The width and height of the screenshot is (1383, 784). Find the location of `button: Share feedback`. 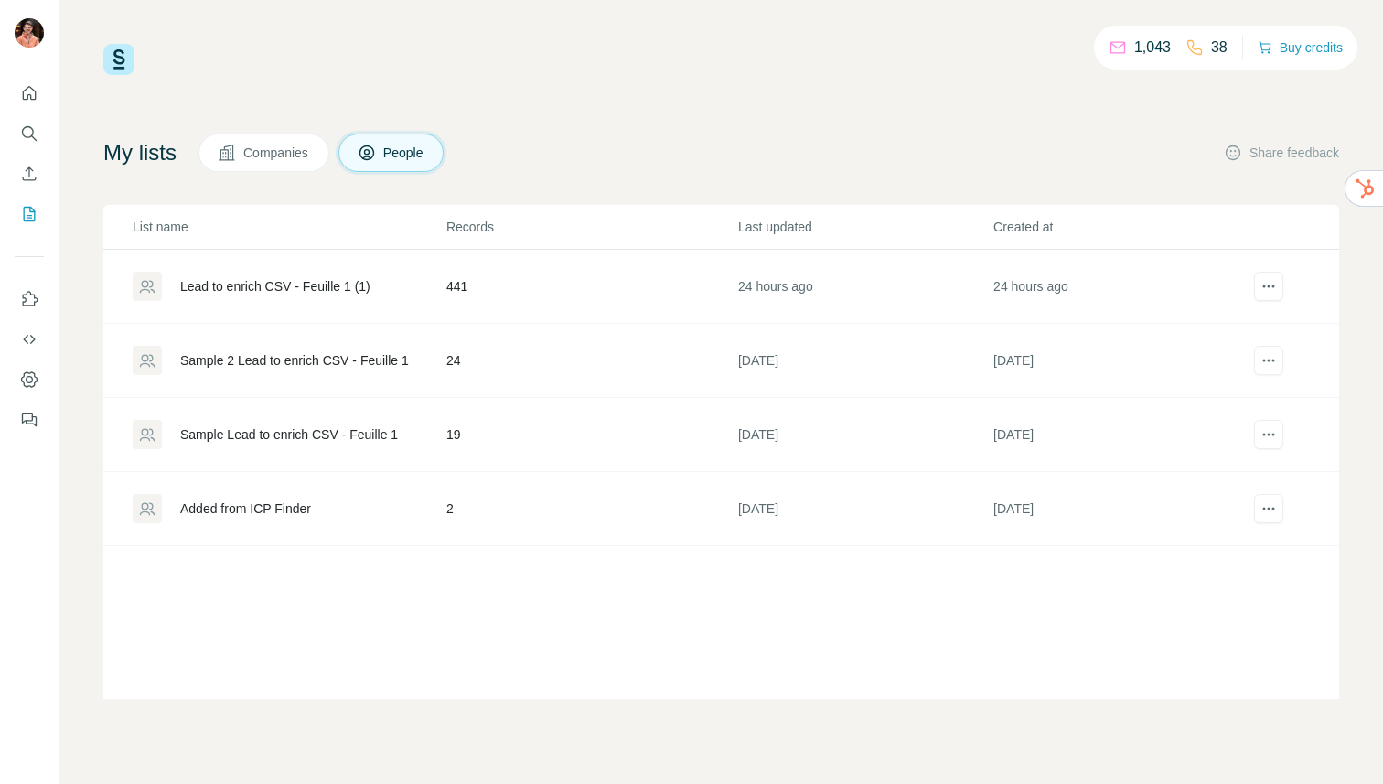

button: Share feedback is located at coordinates (1281, 153).